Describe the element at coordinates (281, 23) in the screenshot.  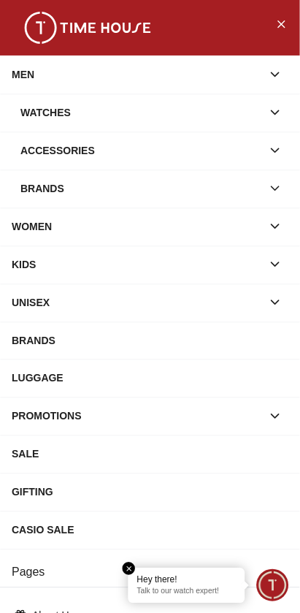
I see `button: Close Menu` at that location.